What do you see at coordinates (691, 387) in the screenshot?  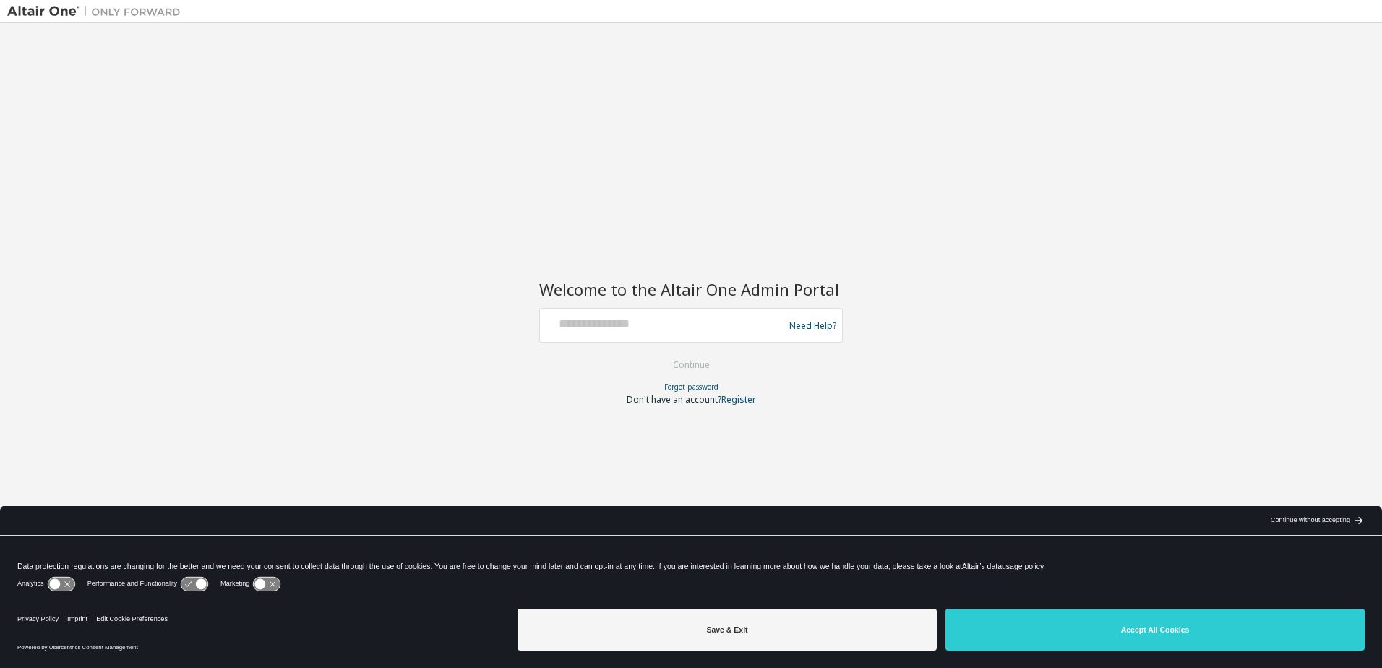 I see `a: Forgot password` at bounding box center [691, 387].